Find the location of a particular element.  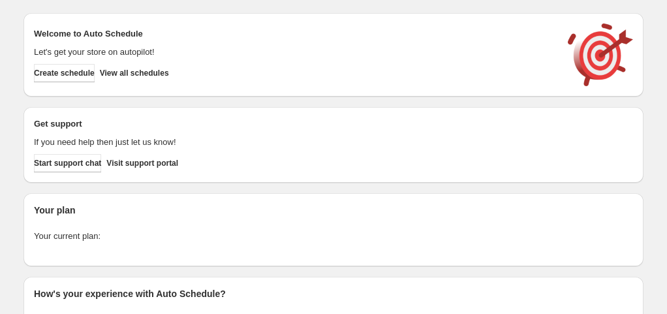

button: View all schedules is located at coordinates (135, 73).